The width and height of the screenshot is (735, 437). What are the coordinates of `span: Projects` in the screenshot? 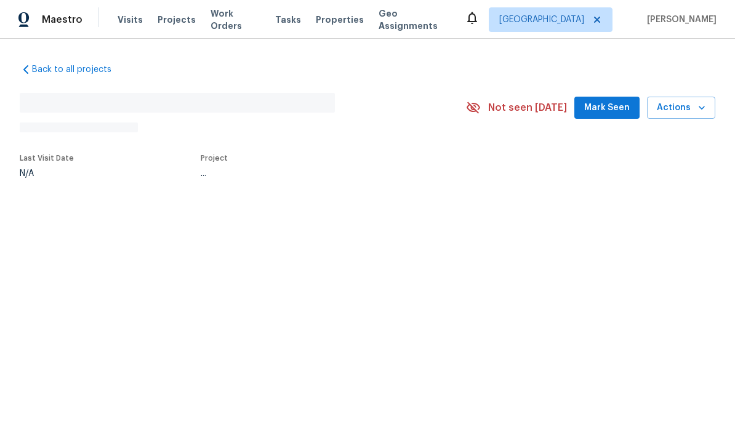 It's located at (177, 20).